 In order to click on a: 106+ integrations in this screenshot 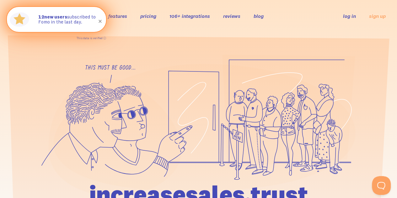, I will do `click(189, 16)`.